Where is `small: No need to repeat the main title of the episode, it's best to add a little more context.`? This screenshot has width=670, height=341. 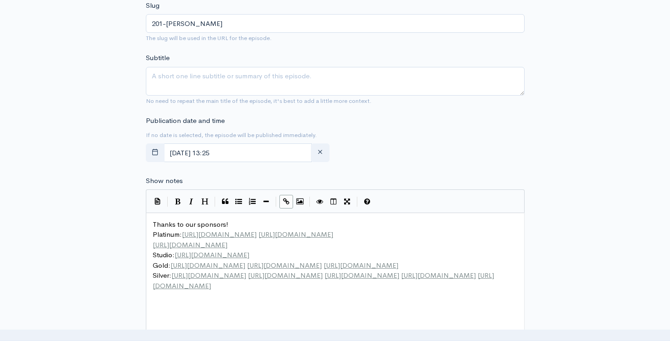 small: No need to repeat the main title of the episode, it's best to add a little more context. is located at coordinates (258, 101).